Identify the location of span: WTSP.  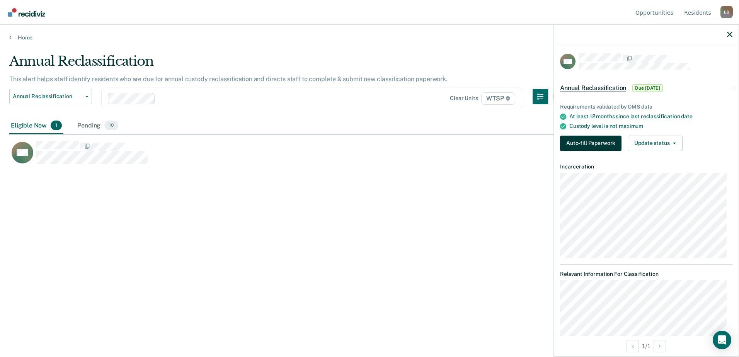
(498, 99).